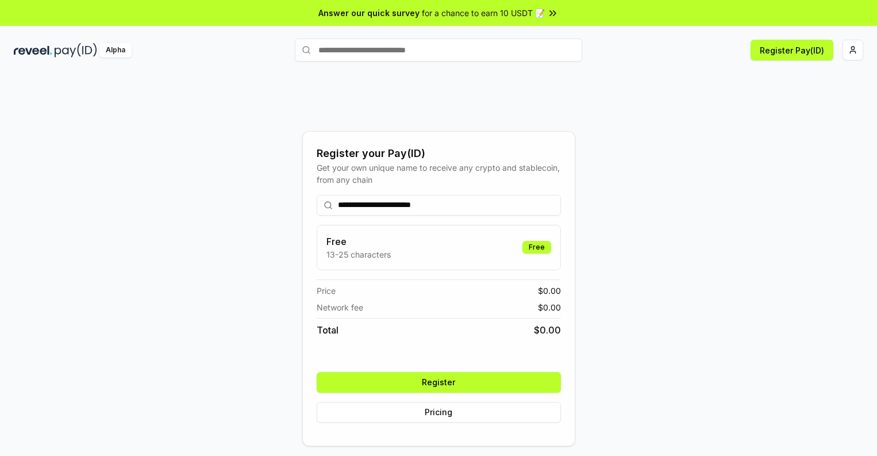 Image resolution: width=877 pixels, height=456 pixels. Describe the element at coordinates (76, 50) in the screenshot. I see `img: pay_id` at that location.